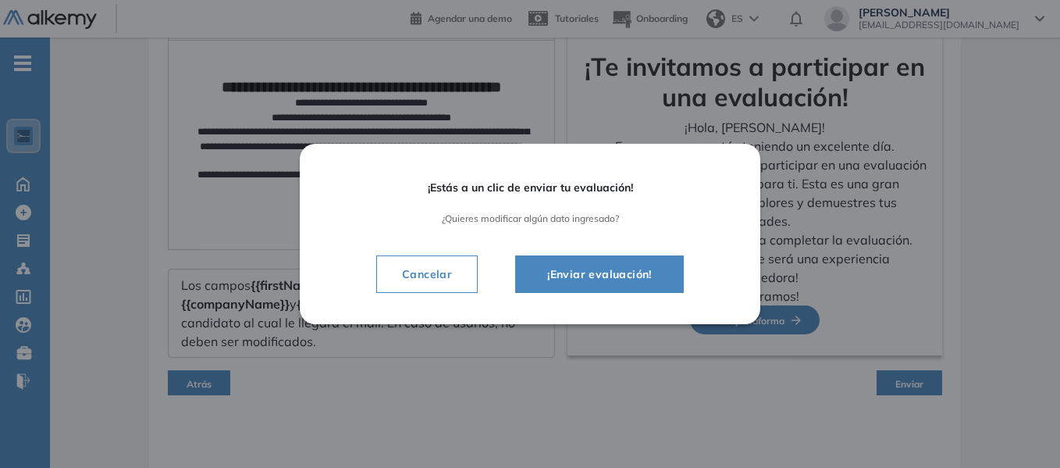 The height and width of the screenshot is (468, 1060). What do you see at coordinates (530, 187) in the screenshot?
I see `span: ¡Estás a un clic de enviar tu evaluación!` at bounding box center [530, 187].